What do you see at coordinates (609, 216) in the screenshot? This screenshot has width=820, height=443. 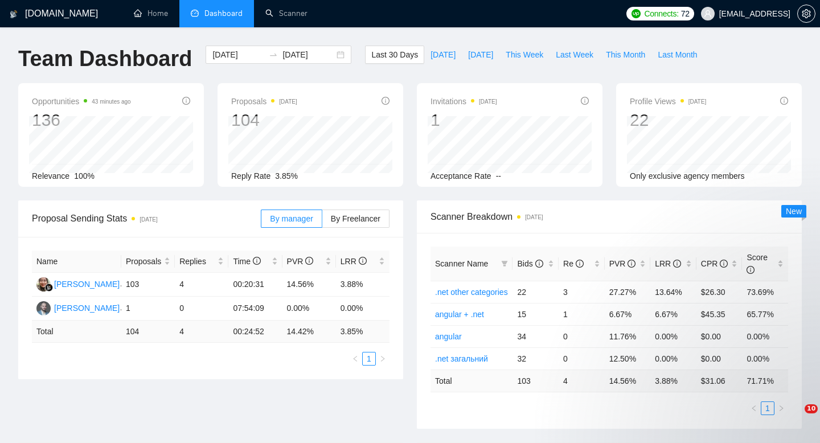 I see `span: Scanner Breakdown` at bounding box center [609, 216].